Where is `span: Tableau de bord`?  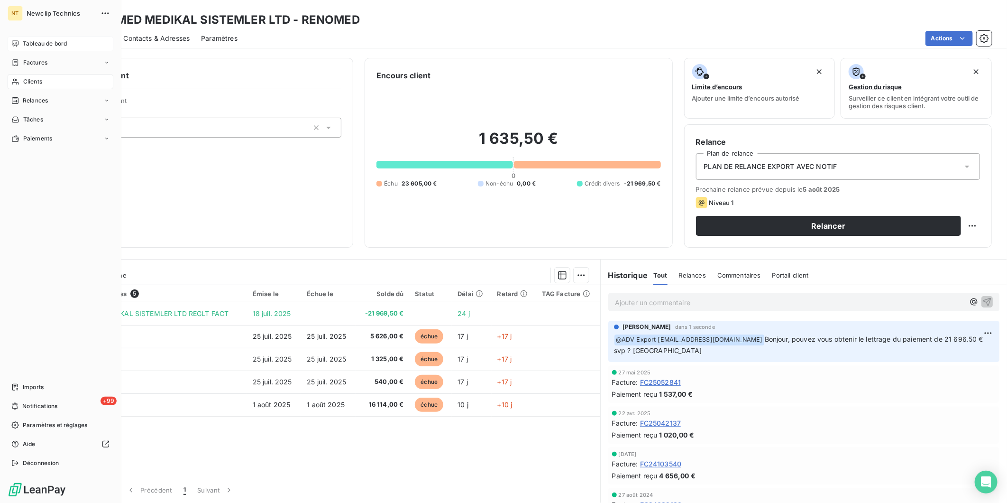 span: Tableau de bord is located at coordinates (45, 44).